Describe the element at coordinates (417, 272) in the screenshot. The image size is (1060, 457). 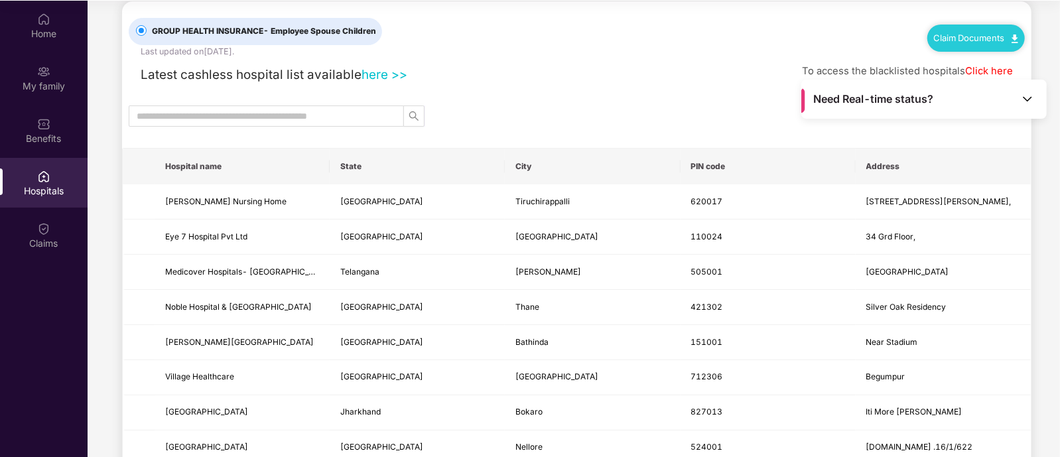
I see `td: Telangana` at that location.